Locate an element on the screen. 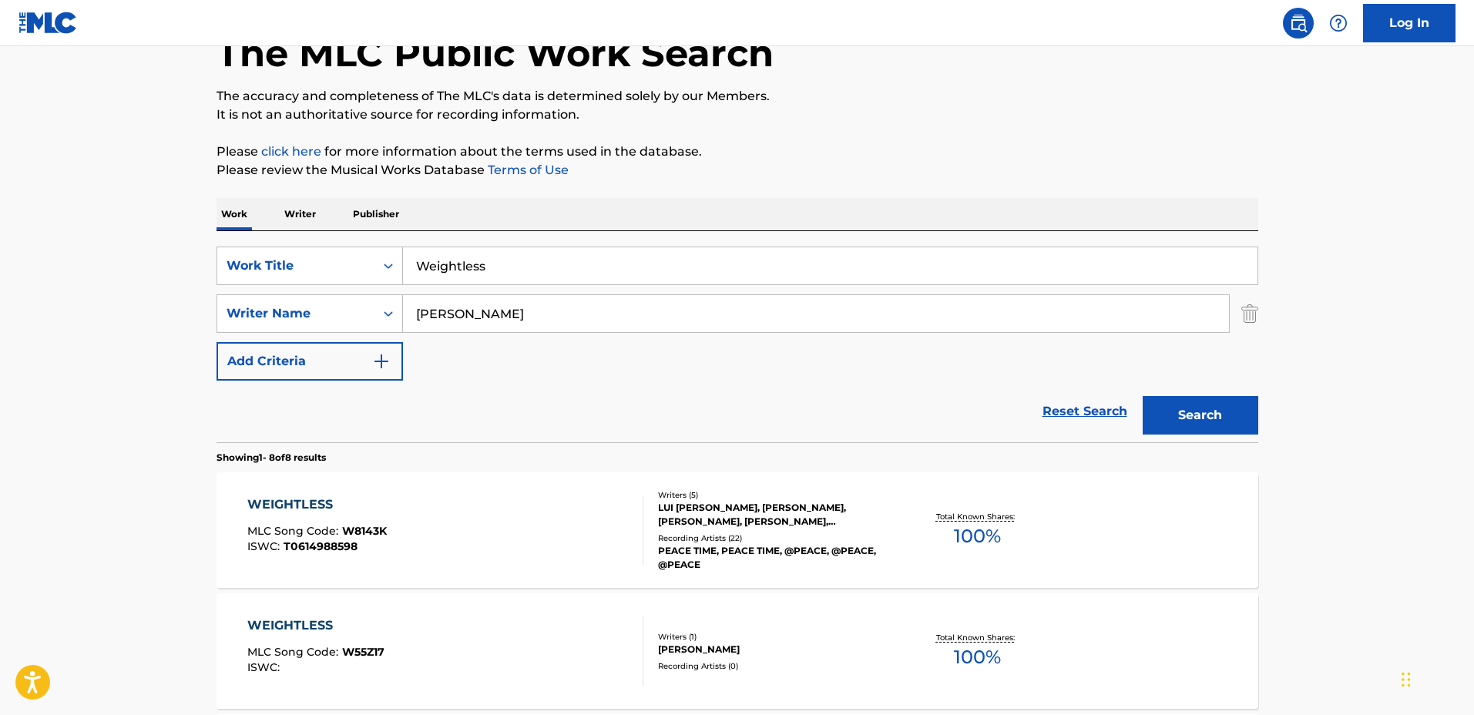  button: Search is located at coordinates (1200, 415).